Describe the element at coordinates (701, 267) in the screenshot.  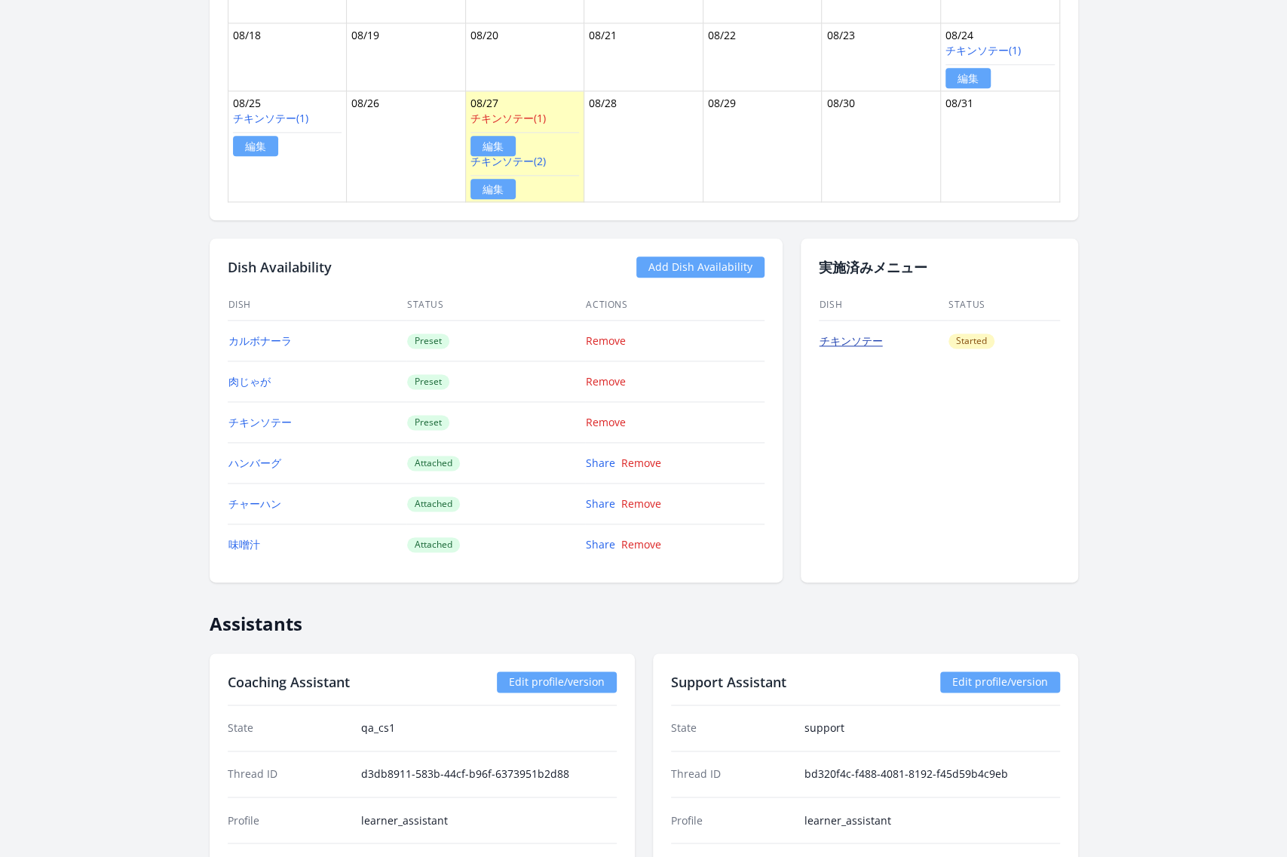
I see `a: Add Dish Availability` at that location.